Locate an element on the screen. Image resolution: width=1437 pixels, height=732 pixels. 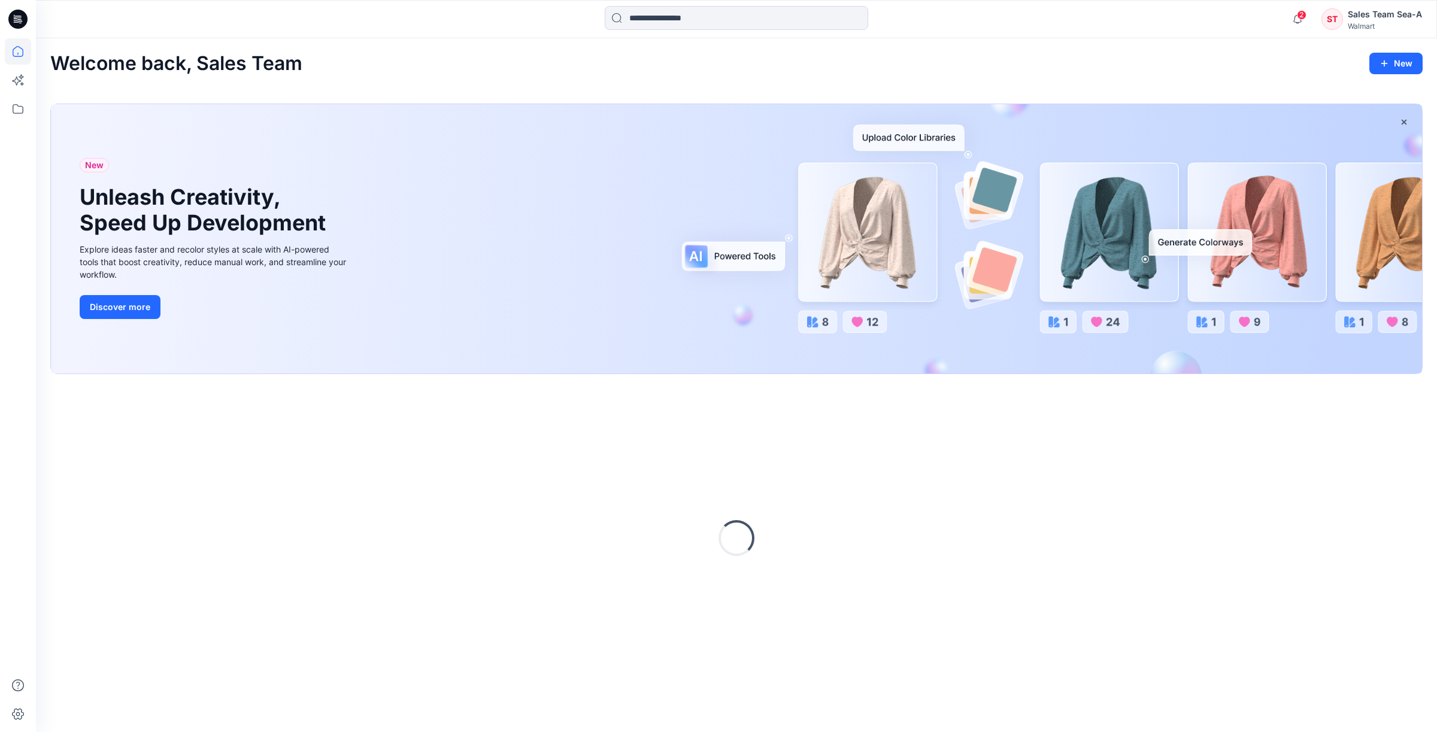
div: ST is located at coordinates (1332, 19).